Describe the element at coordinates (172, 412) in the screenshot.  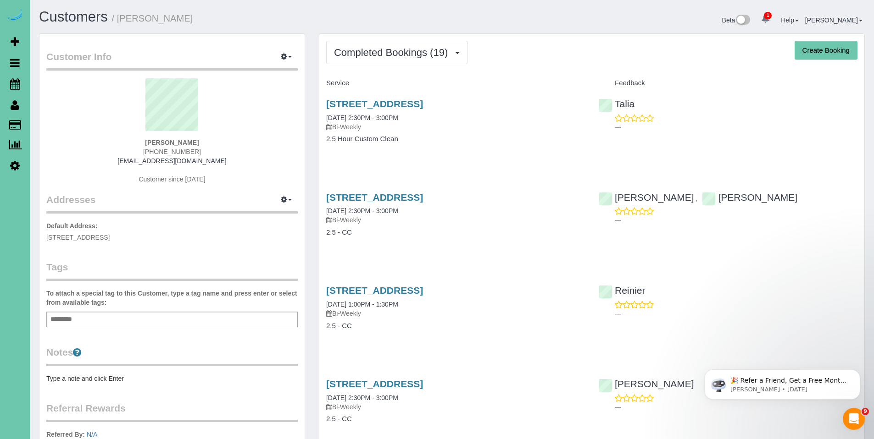
I see `legend: Referral Rewards` at that location.